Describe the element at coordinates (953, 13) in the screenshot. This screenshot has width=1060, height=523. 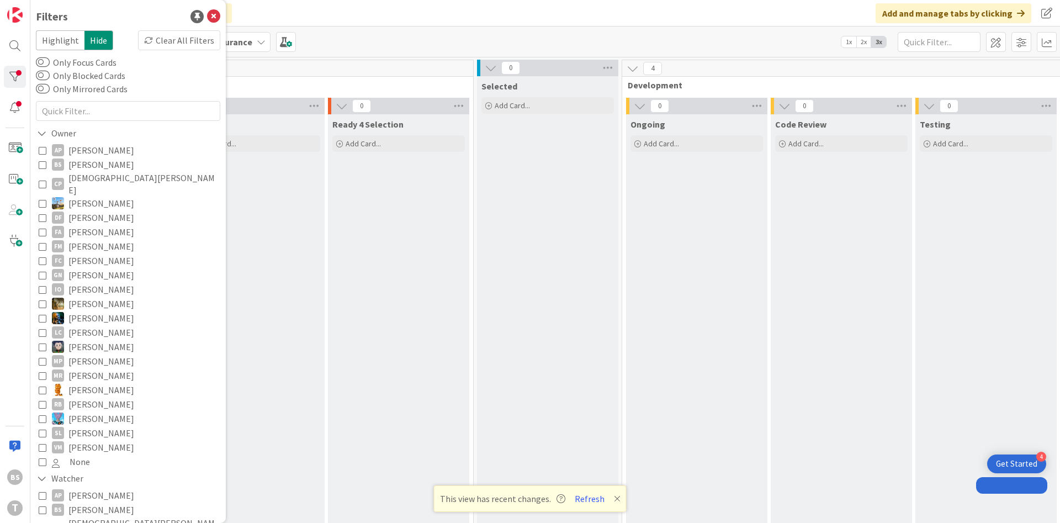
I see `div: Add and manage tabs by clicking` at that location.